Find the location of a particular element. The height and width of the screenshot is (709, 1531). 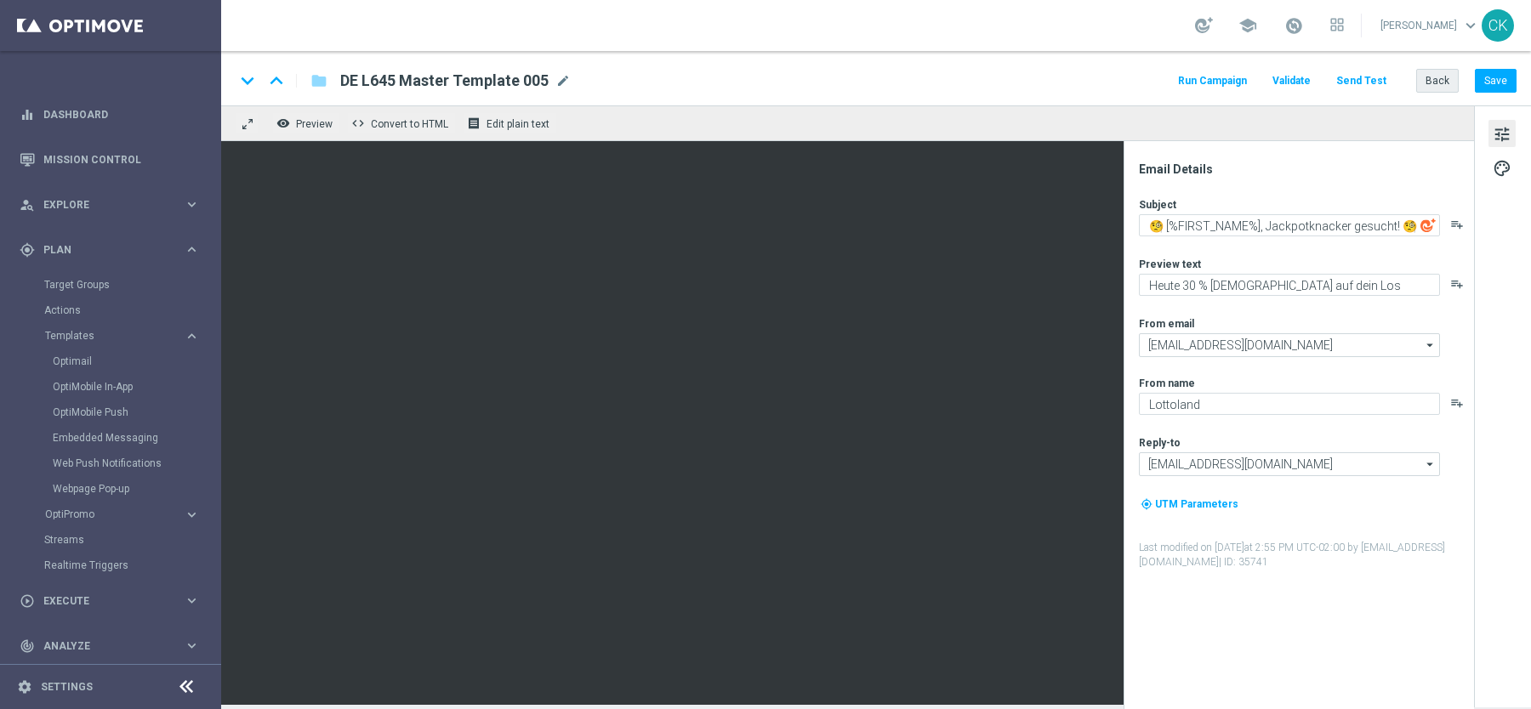

label: Preview text is located at coordinates (1170, 265).